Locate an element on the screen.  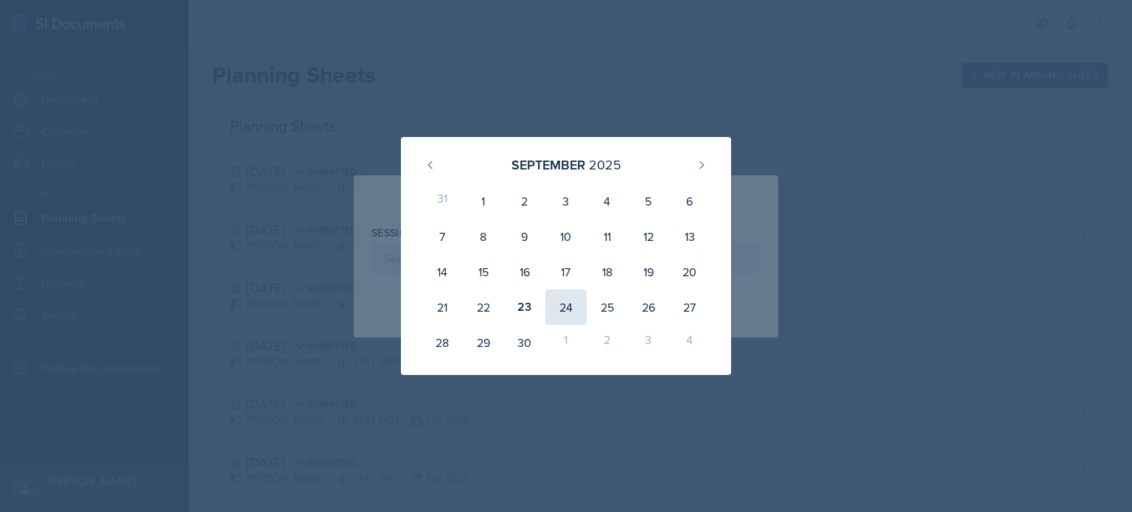
div: 19 is located at coordinates (648, 272).